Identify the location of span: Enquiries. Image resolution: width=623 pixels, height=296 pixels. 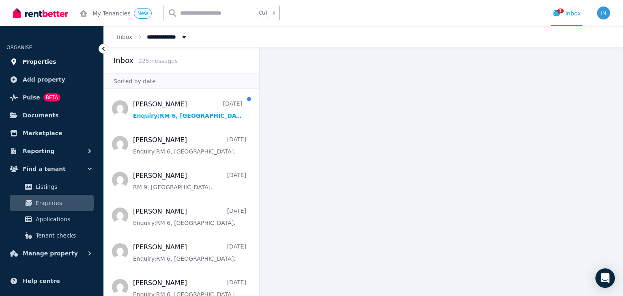
(63, 203).